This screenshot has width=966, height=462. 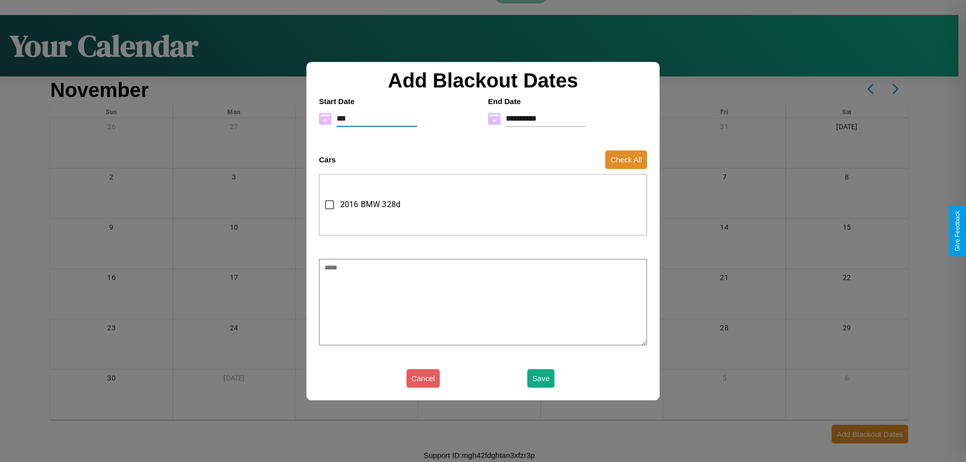 What do you see at coordinates (957, 231) in the screenshot?
I see `div: Give Feedback` at bounding box center [957, 231].